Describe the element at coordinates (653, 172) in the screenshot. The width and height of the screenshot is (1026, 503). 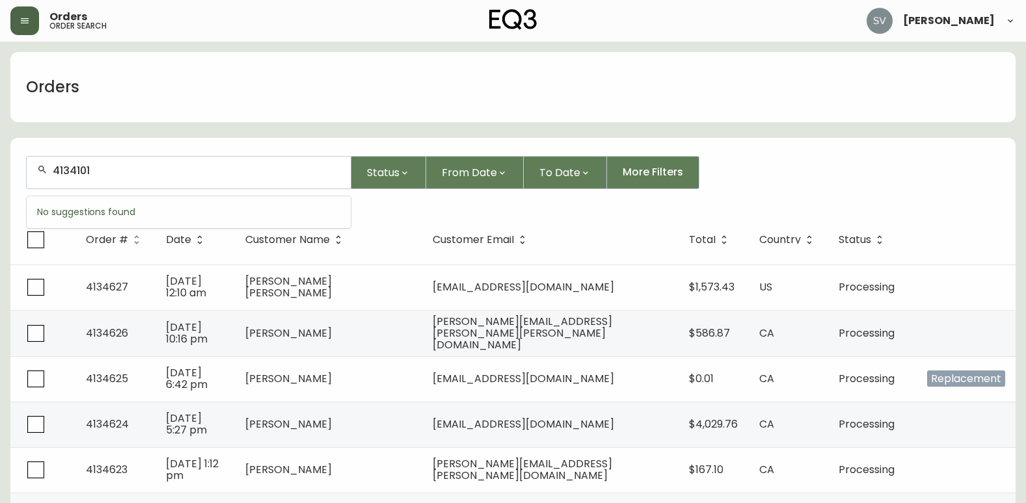
I see `button: More Filters` at that location.